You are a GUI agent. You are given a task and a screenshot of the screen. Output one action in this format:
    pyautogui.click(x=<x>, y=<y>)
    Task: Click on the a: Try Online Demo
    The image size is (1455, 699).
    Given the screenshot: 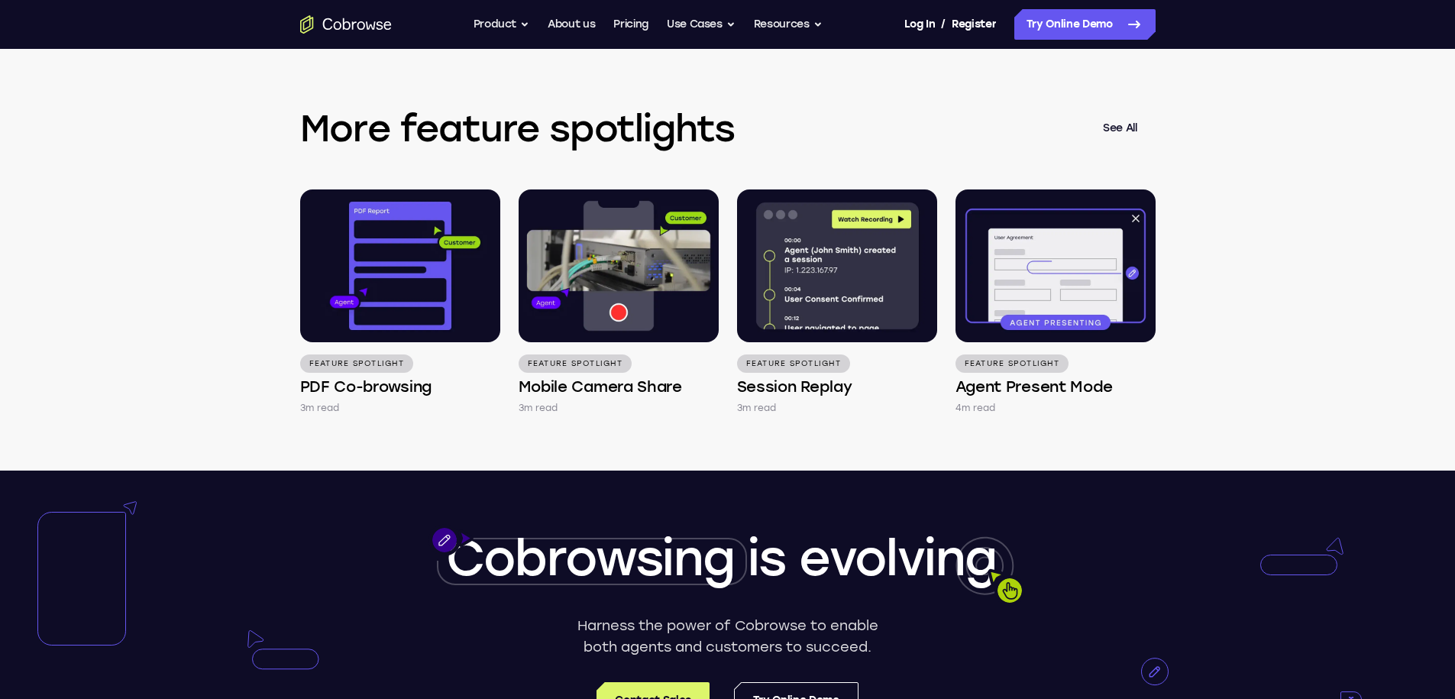 What is the action you would take?
    pyautogui.click(x=1084, y=24)
    